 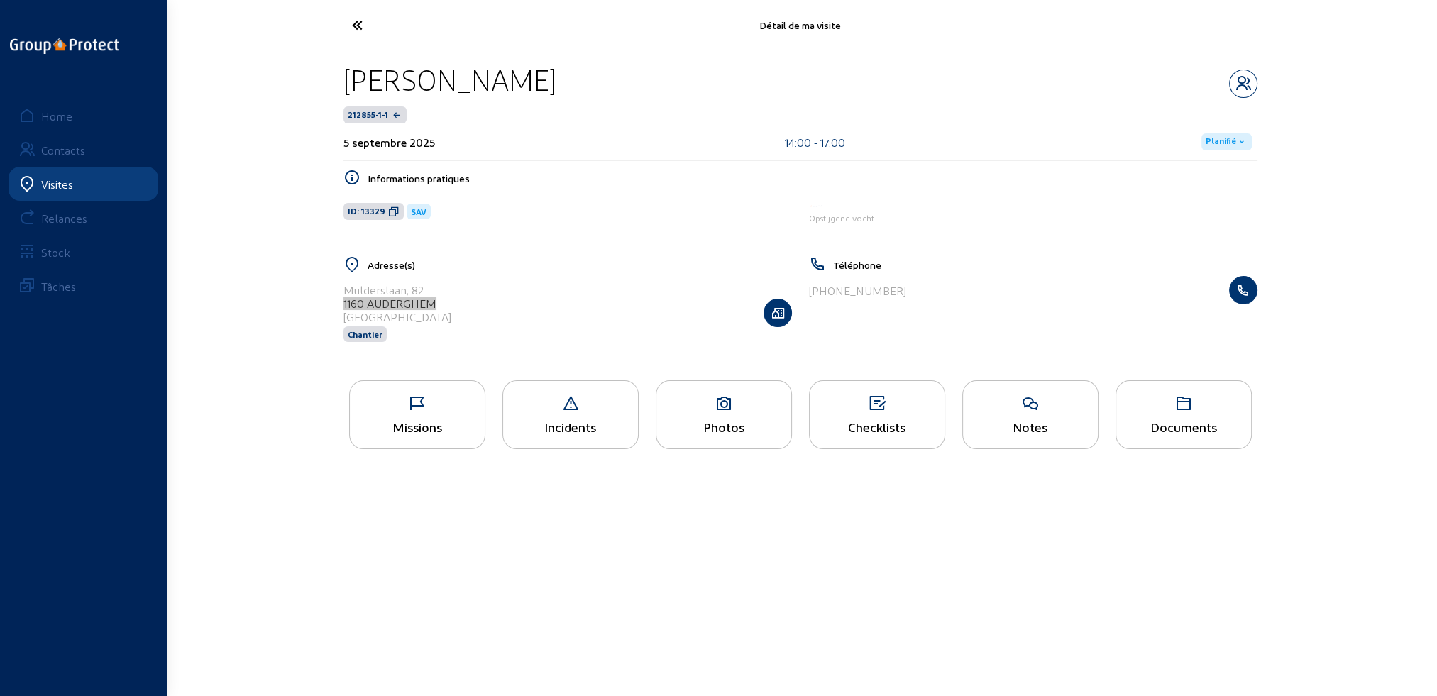 I want to click on div: Photos, so click(x=724, y=427).